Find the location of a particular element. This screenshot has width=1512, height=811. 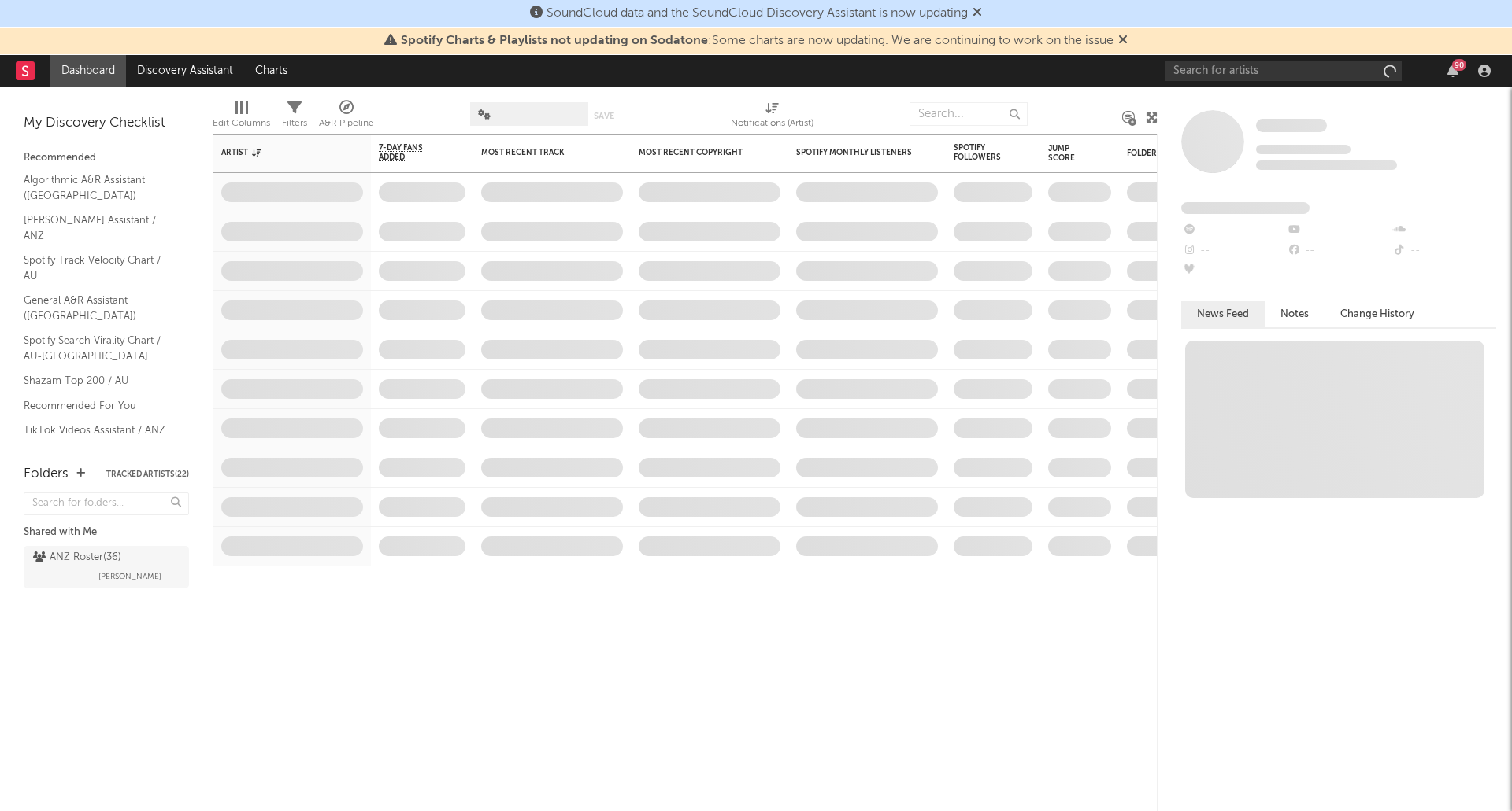

div: Shared with Me is located at coordinates (106, 533).